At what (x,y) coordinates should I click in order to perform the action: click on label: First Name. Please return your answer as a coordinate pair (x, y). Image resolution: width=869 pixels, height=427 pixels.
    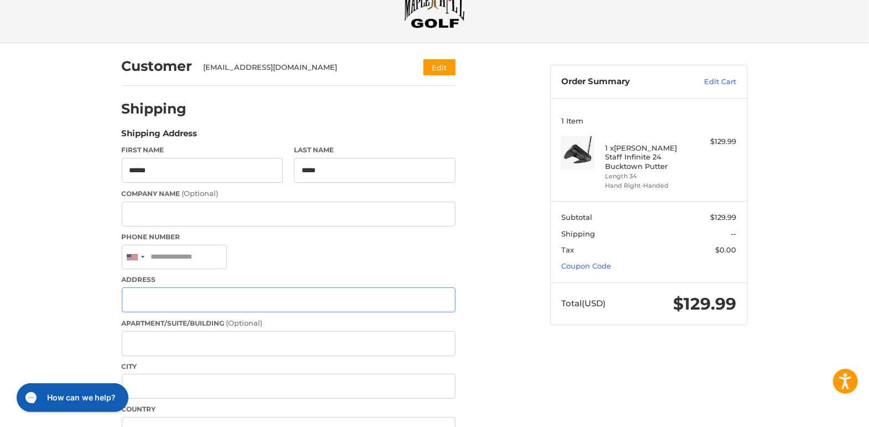
    Looking at the image, I should click on (203, 150).